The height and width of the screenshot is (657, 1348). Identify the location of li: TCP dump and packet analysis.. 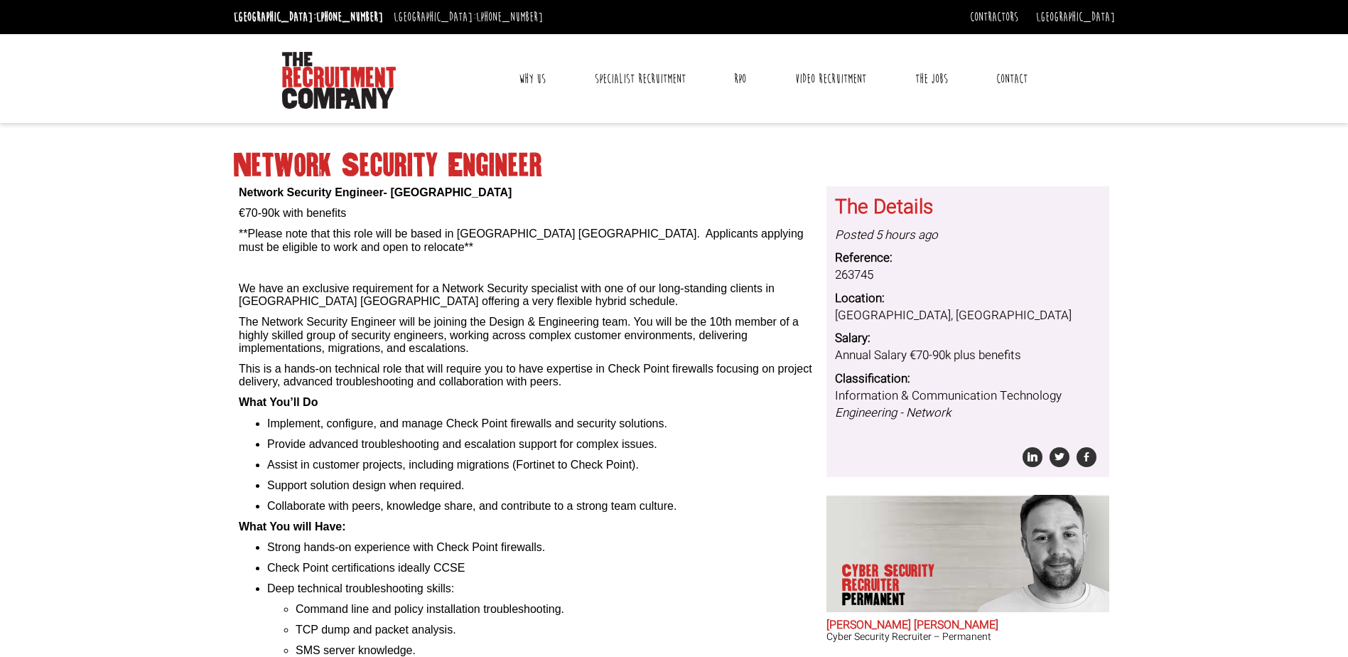
(556, 630).